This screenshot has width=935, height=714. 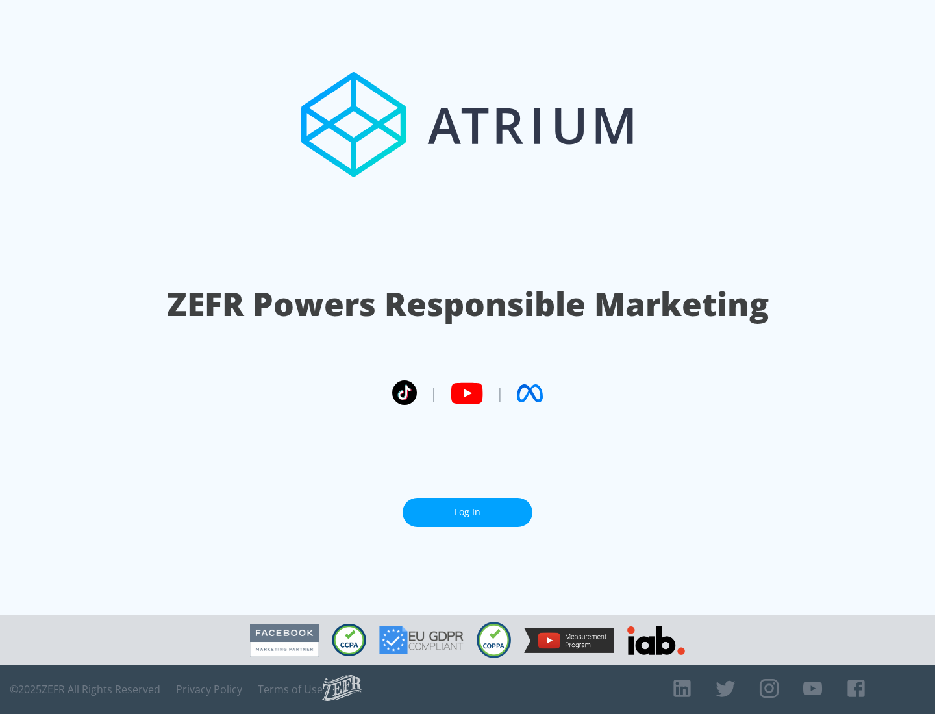 I want to click on img: COPPA Compliant, so click(x=494, y=640).